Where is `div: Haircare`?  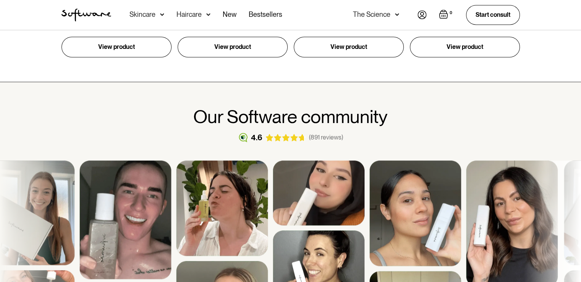
div: Haircare is located at coordinates (189, 15).